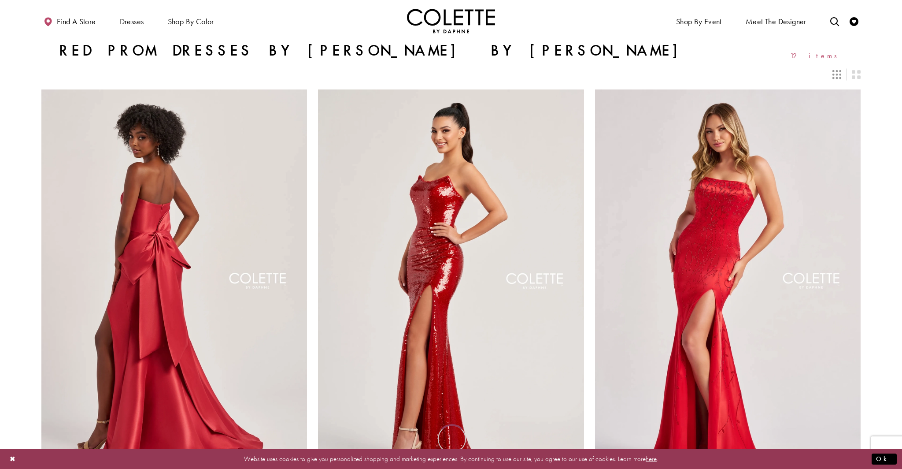 The image size is (902, 469). Describe the element at coordinates (651, 458) in the screenshot. I see `a: here` at that location.